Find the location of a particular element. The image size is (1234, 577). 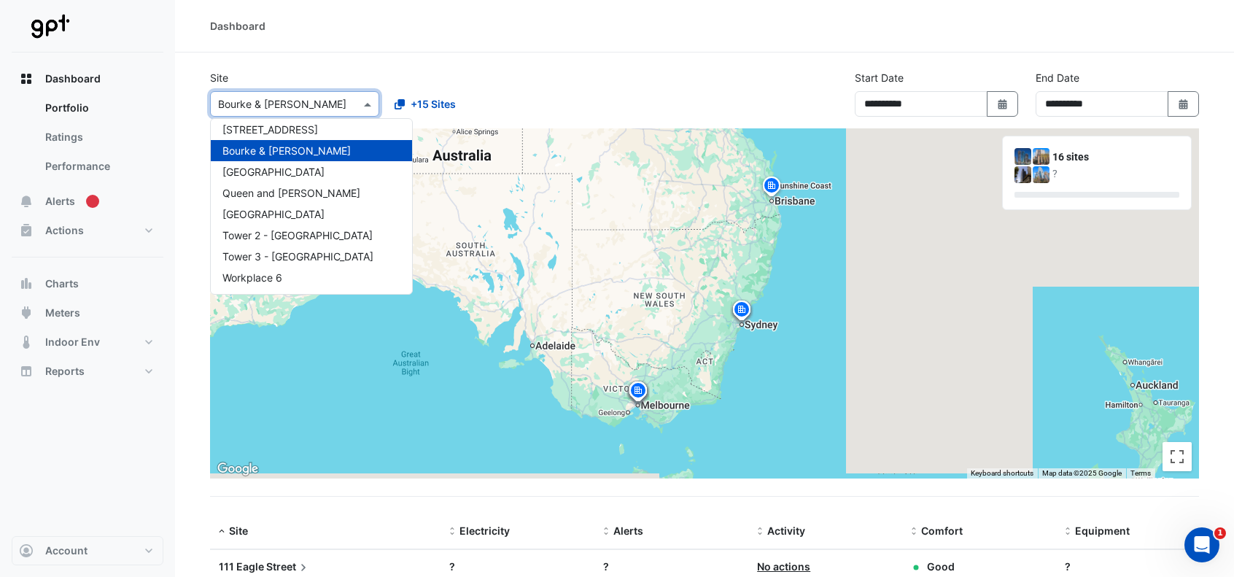

span: Indoor Env is located at coordinates (72, 342).